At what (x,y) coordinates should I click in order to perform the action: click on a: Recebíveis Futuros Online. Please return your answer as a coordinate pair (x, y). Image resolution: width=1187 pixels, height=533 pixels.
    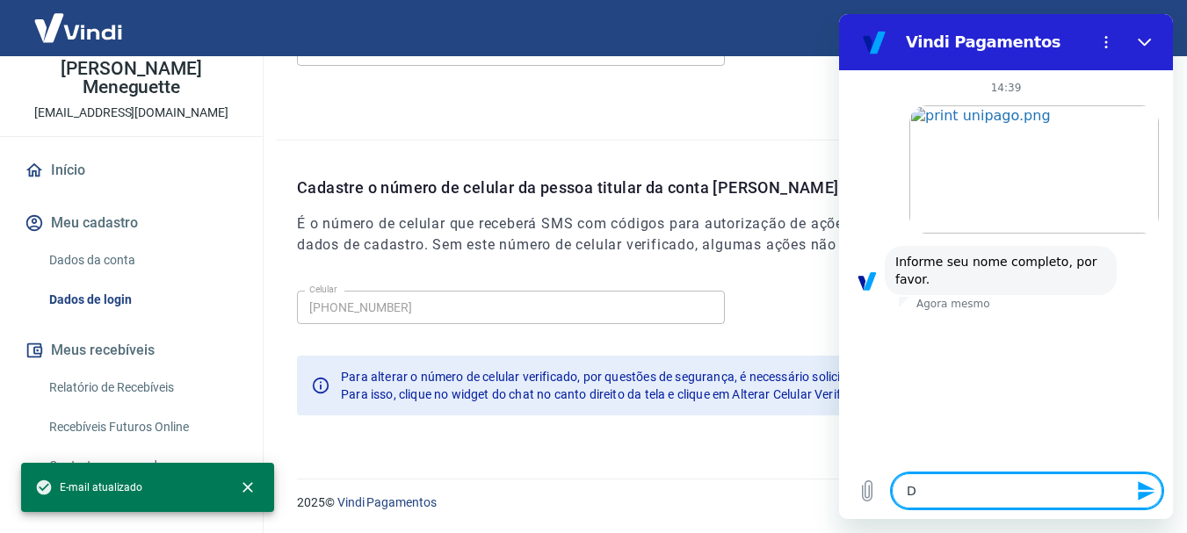
    Looking at the image, I should click on (141, 427).